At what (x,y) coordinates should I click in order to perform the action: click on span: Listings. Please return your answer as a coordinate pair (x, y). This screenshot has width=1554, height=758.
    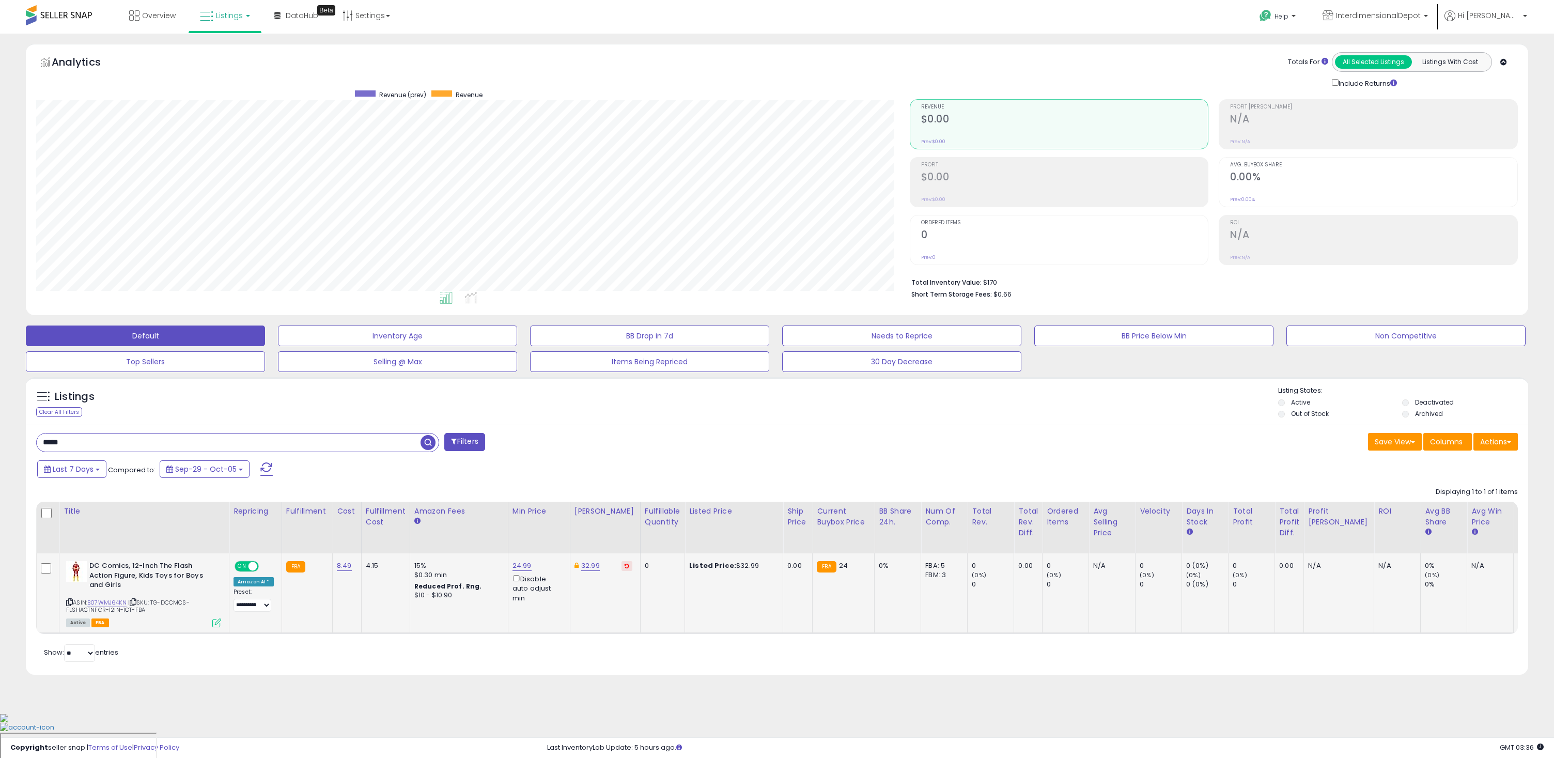
    Looking at the image, I should click on (229, 15).